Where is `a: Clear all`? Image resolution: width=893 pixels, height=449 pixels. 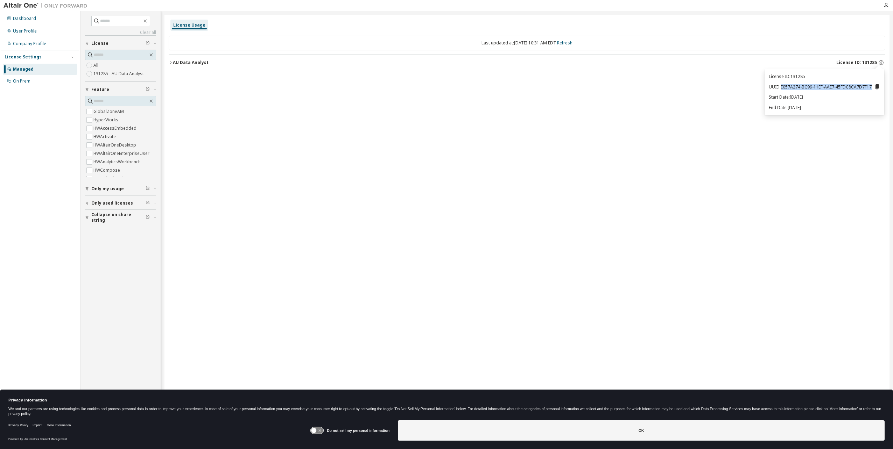
a: Clear all is located at coordinates (120, 33).